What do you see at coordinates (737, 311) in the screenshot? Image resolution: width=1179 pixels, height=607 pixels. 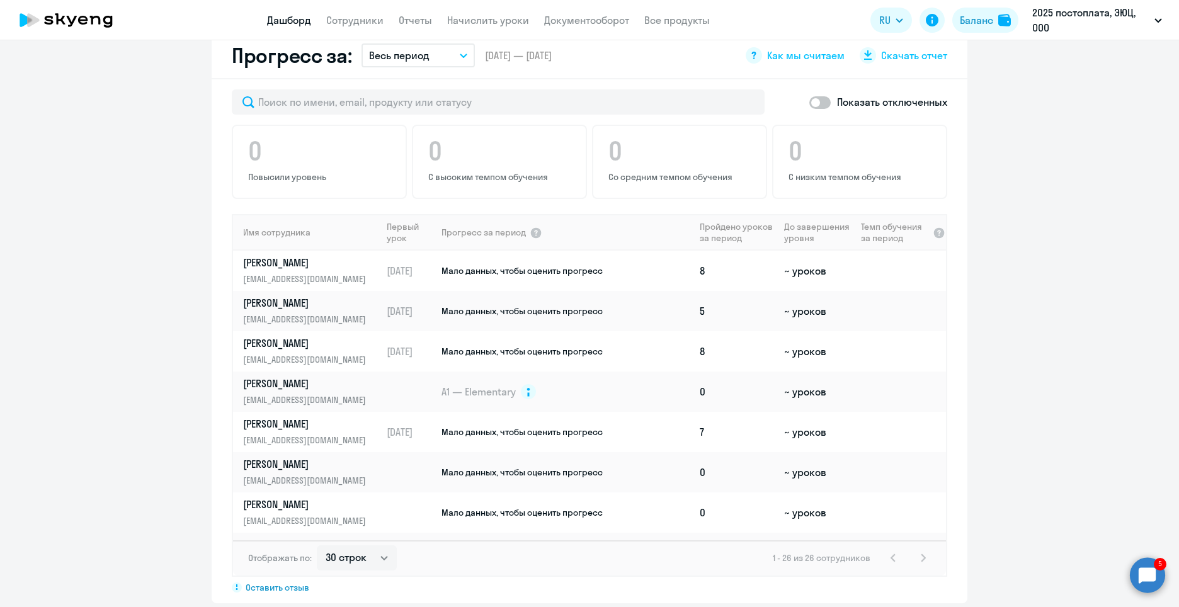 I see `td: 5` at bounding box center [737, 311].